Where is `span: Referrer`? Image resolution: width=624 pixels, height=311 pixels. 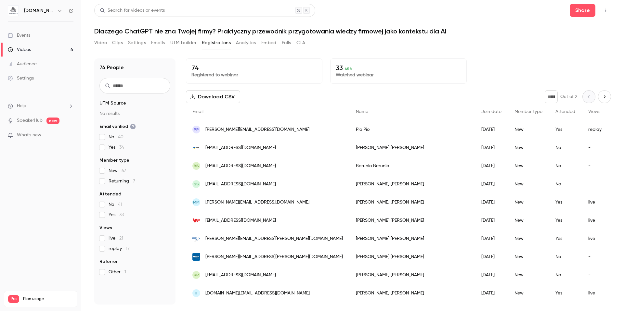 span: Referrer is located at coordinates (109, 262).